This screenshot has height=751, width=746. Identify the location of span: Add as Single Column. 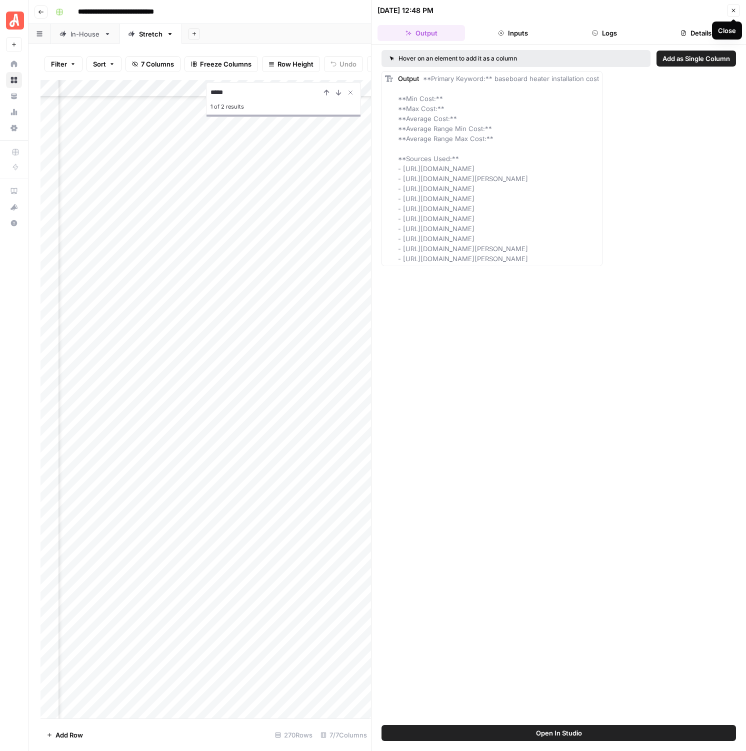
(696, 59).